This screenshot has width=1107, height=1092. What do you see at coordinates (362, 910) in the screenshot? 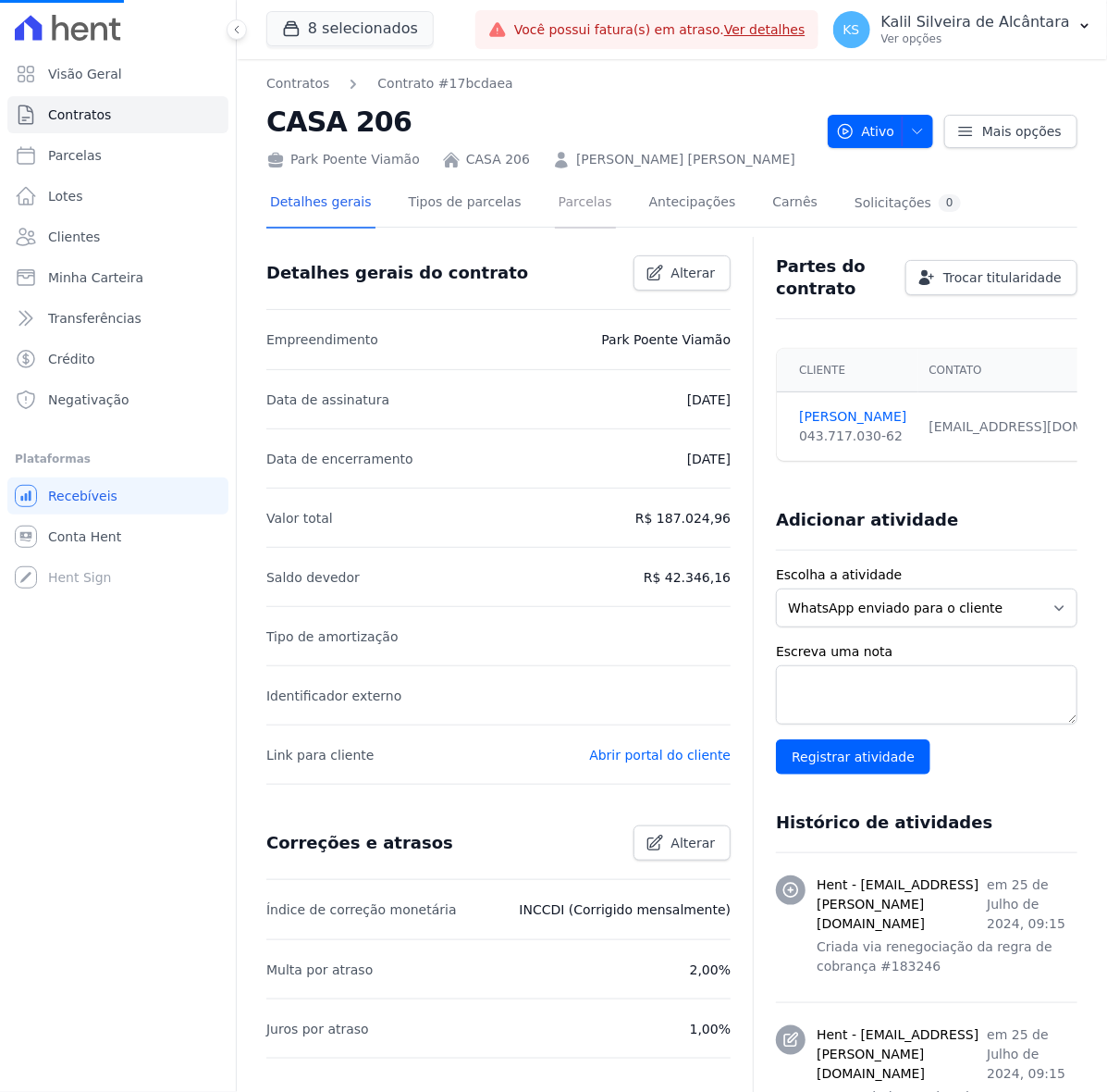
I see `p: Índice de correção monetária` at bounding box center [362, 910].